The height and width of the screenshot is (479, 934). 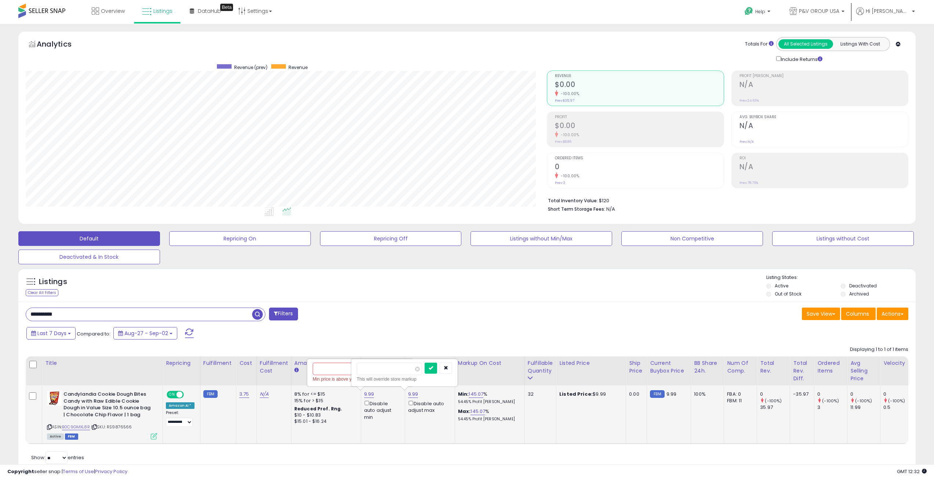 I want to click on div: Disable auto adjust max, so click(x=429, y=406).